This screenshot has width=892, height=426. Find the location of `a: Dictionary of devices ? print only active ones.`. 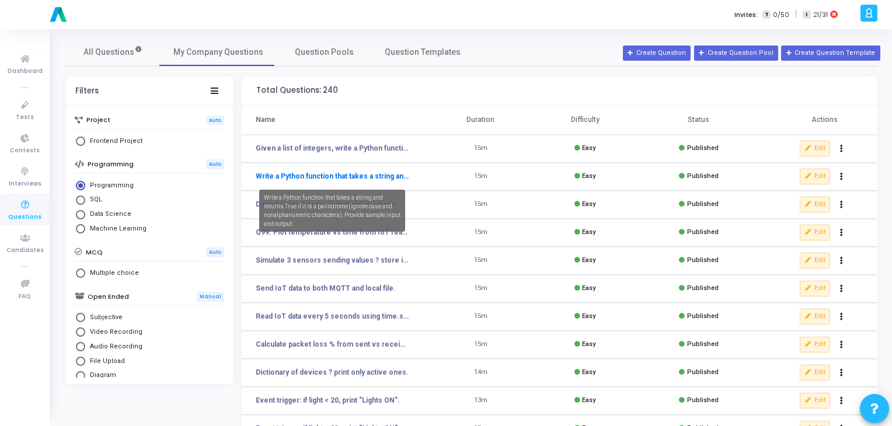

a: Dictionary of devices ? print only active ones. is located at coordinates (332, 373).